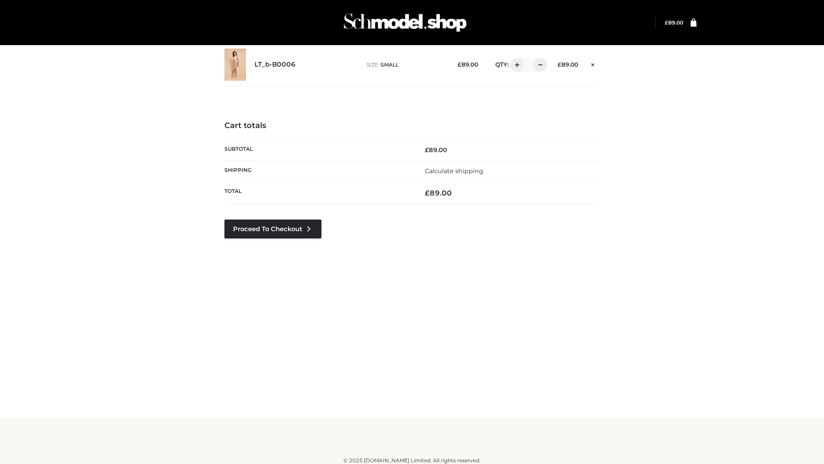 This screenshot has height=464, width=824. What do you see at coordinates (318, 170) in the screenshot?
I see `th: Shipping` at bounding box center [318, 170].